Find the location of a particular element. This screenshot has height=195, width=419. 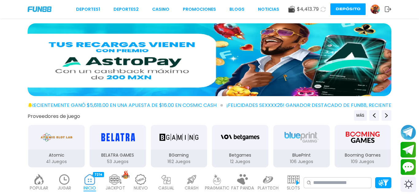

button: Contact customer service is located at coordinates (409, 167).